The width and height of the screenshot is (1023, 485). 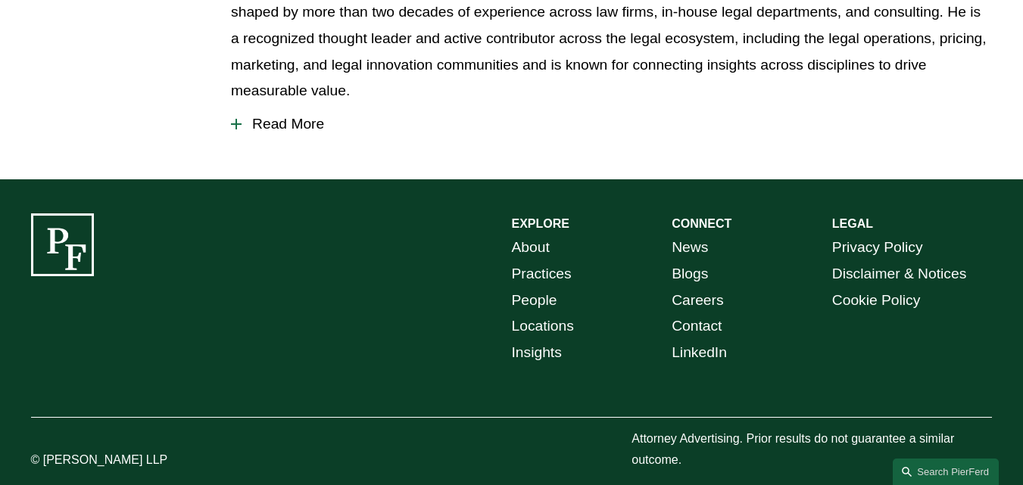 I want to click on p: Attorney Advertising. Prior results do not guarantee a similar outcome., so click(x=811, y=450).